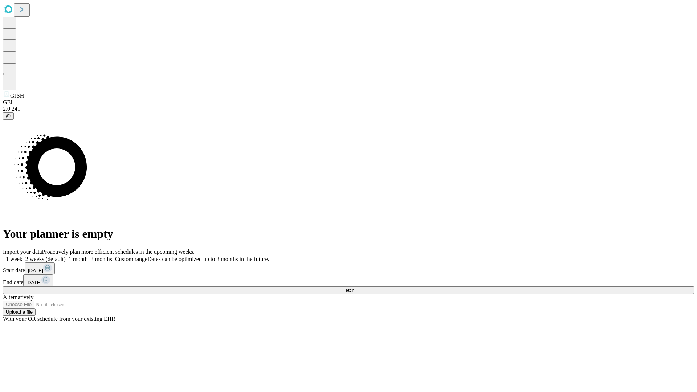 The width and height of the screenshot is (697, 392). Describe the element at coordinates (349, 268) in the screenshot. I see `div: Start date` at that location.